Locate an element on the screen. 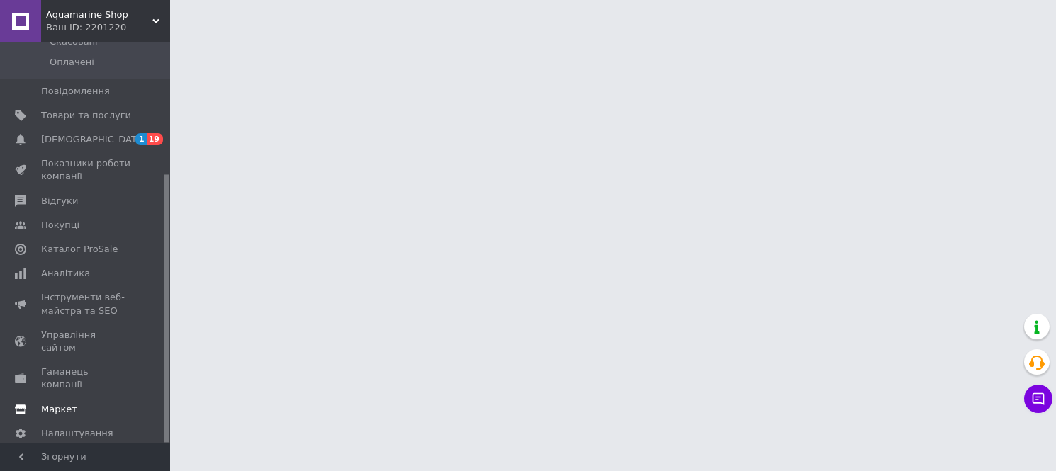 The image size is (1056, 471). span: Аналітика is located at coordinates (65, 274).